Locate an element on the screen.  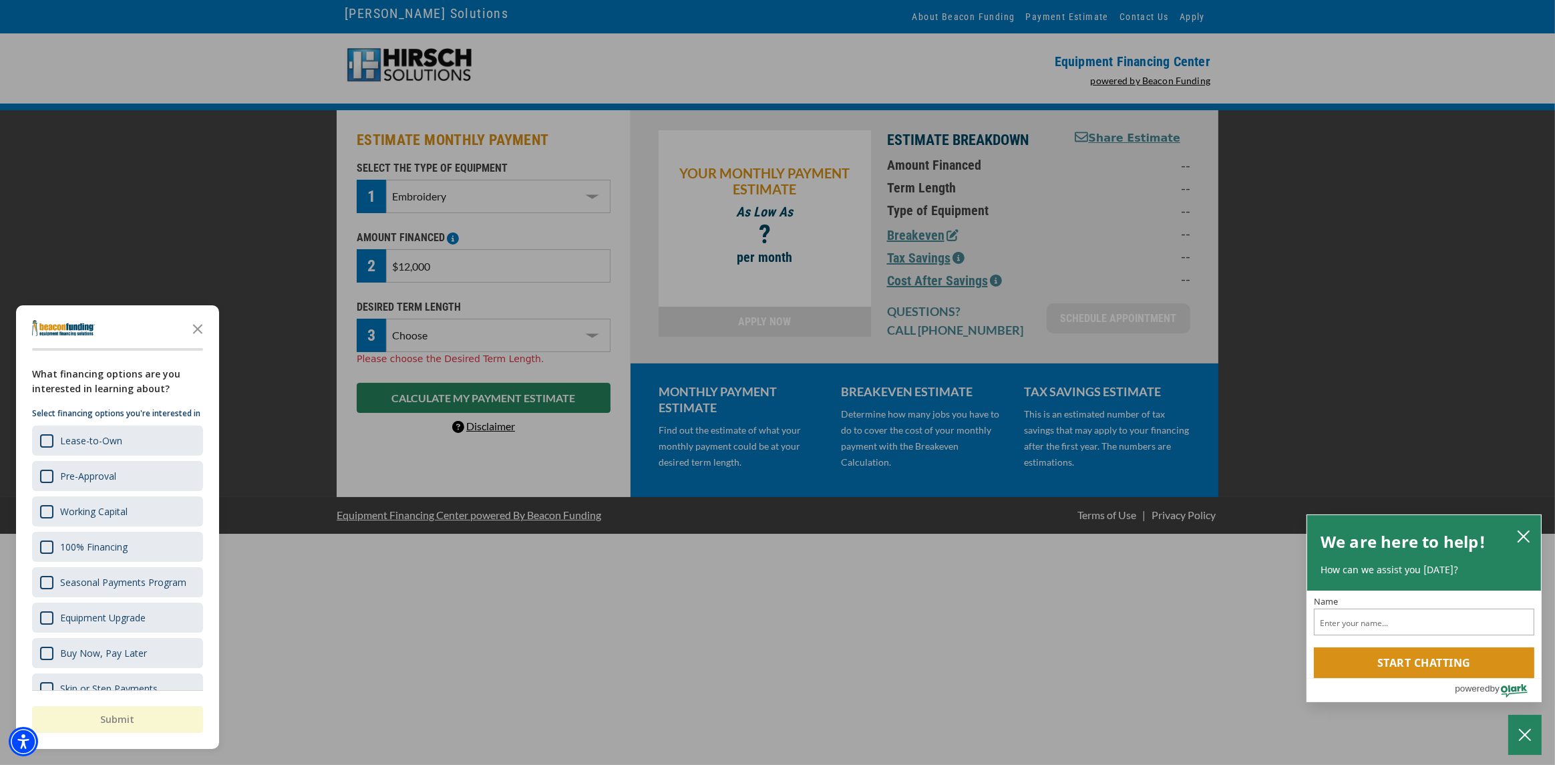
button: close chatbox is located at coordinates (1524, 536).